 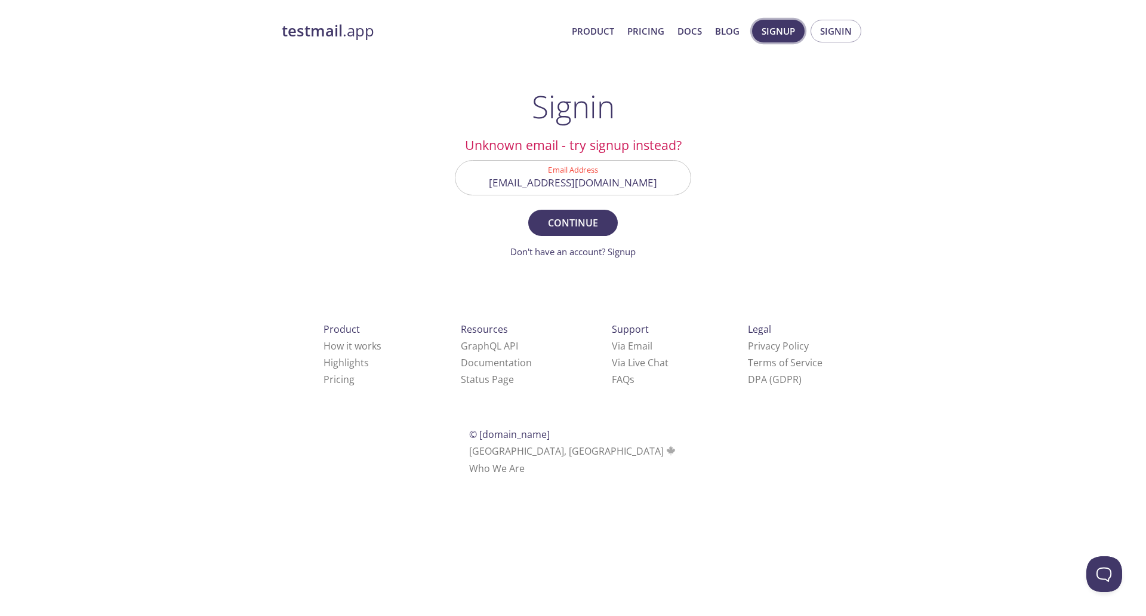 What do you see at coordinates (573, 223) in the screenshot?
I see `button: Continue` at bounding box center [573, 223].